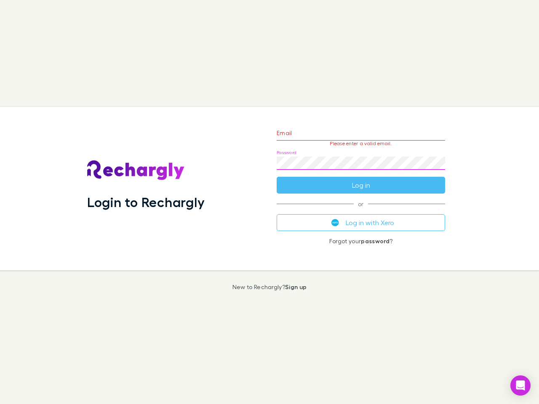 The width and height of the screenshot is (539, 404). Describe the element at coordinates (296, 287) in the screenshot. I see `a: Sign up` at that location.